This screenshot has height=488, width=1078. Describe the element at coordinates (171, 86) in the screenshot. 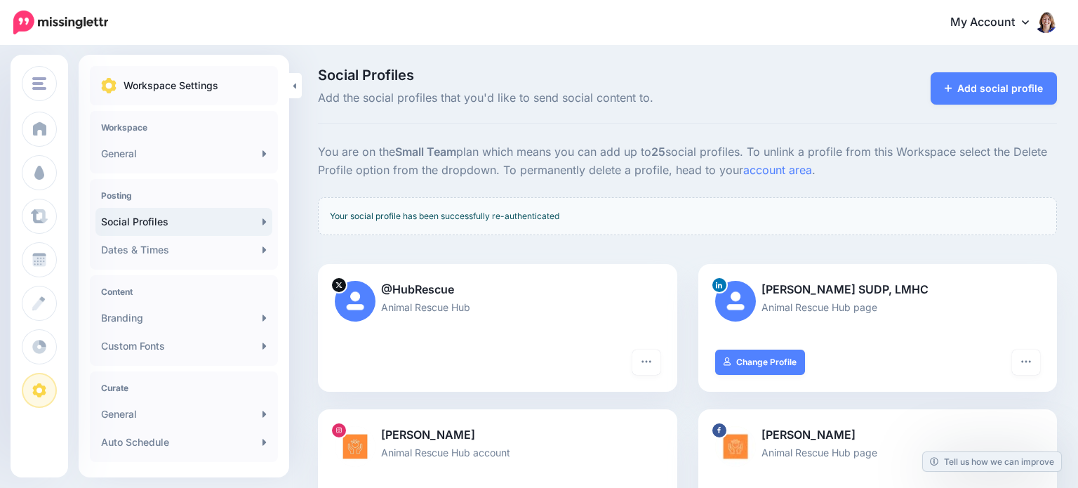

I see `p: Workspace Settings` at that location.